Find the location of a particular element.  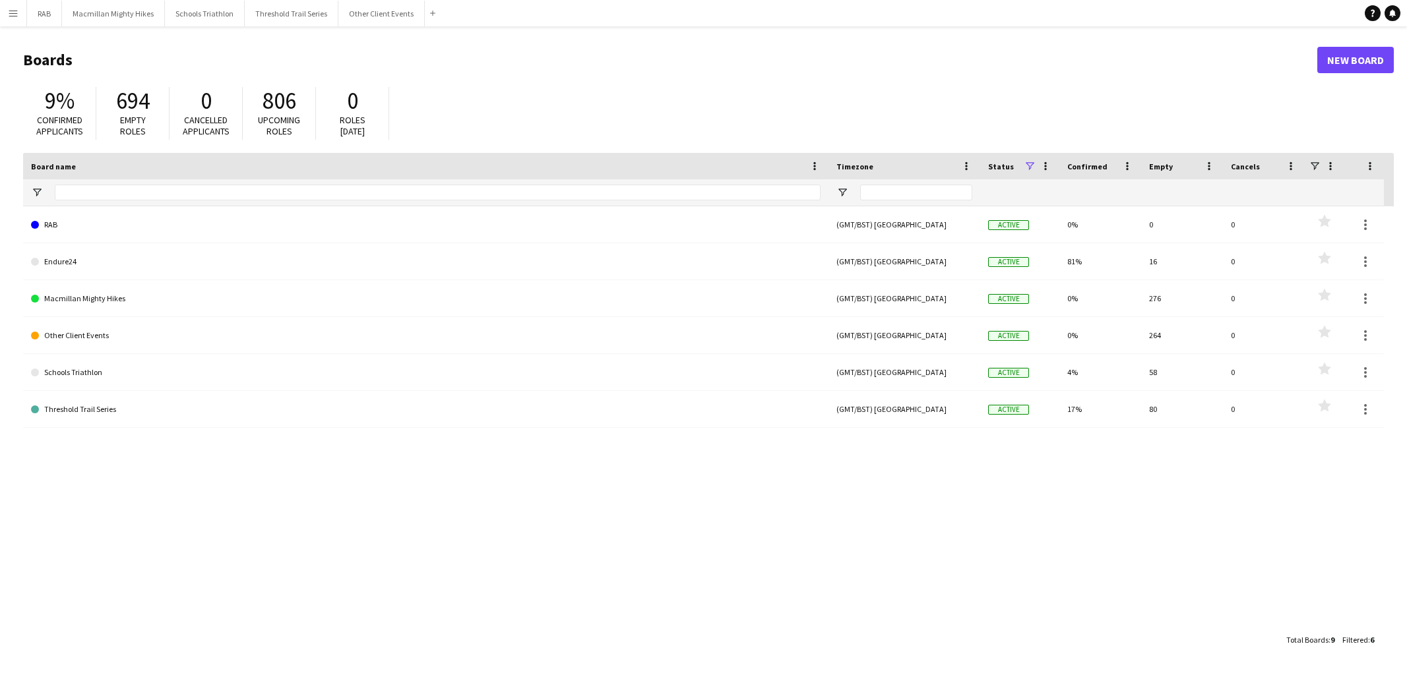

a: Schools Triathlon is located at coordinates (425, 373).